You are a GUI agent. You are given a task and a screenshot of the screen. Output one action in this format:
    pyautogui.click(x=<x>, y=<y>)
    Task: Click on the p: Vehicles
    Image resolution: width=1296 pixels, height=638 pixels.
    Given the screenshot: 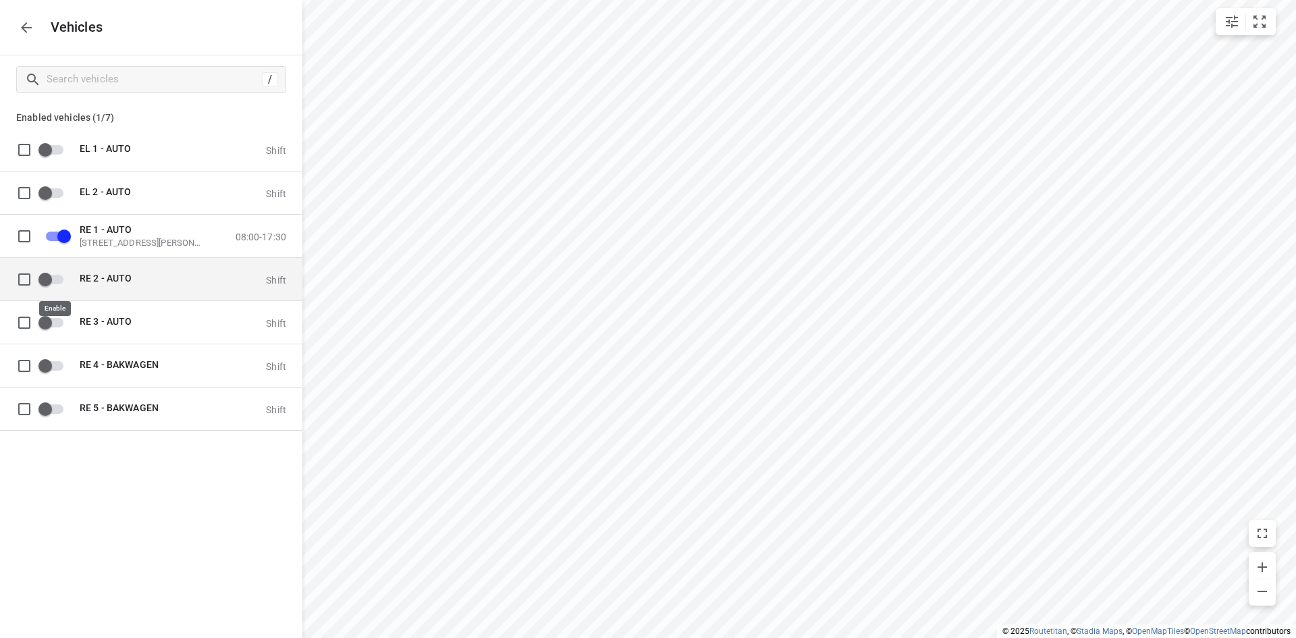 What is the action you would take?
    pyautogui.click(x=72, y=27)
    